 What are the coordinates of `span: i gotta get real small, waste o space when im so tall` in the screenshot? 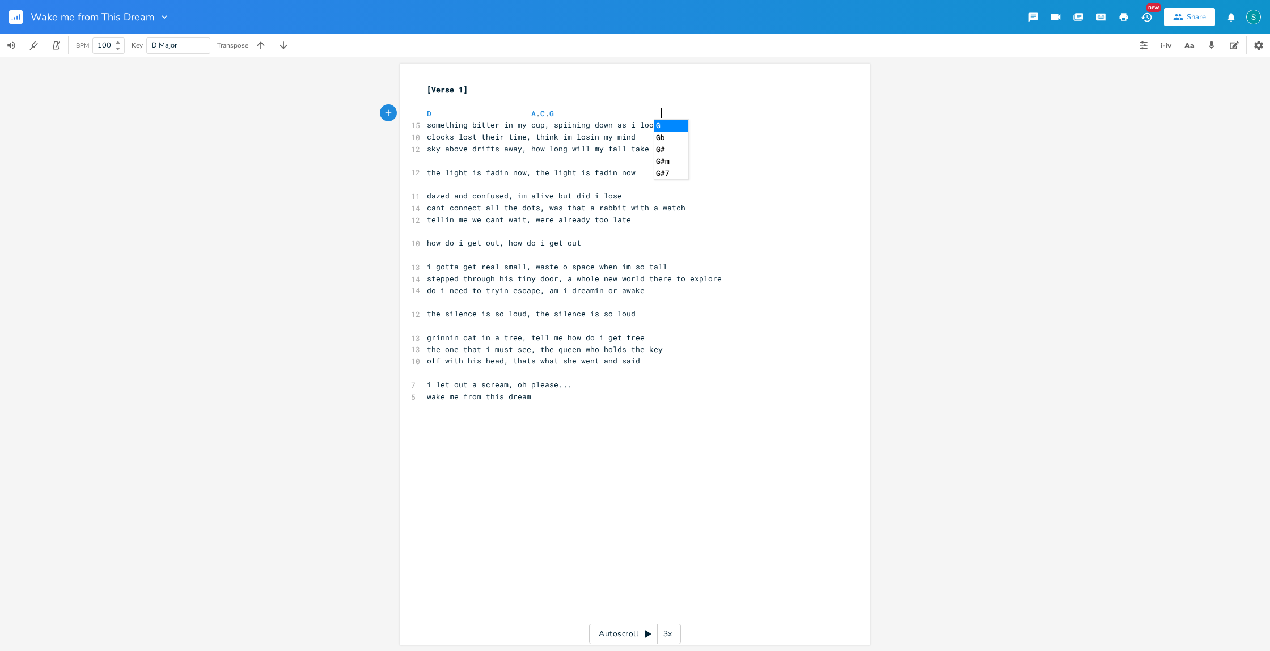 It's located at (547, 266).